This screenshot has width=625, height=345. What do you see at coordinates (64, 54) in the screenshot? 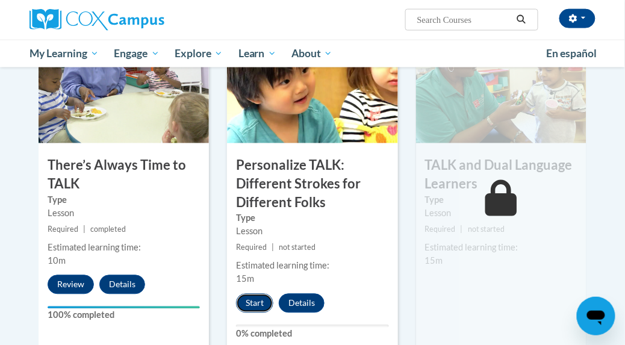
I see `span: My Learning` at bounding box center [64, 54].